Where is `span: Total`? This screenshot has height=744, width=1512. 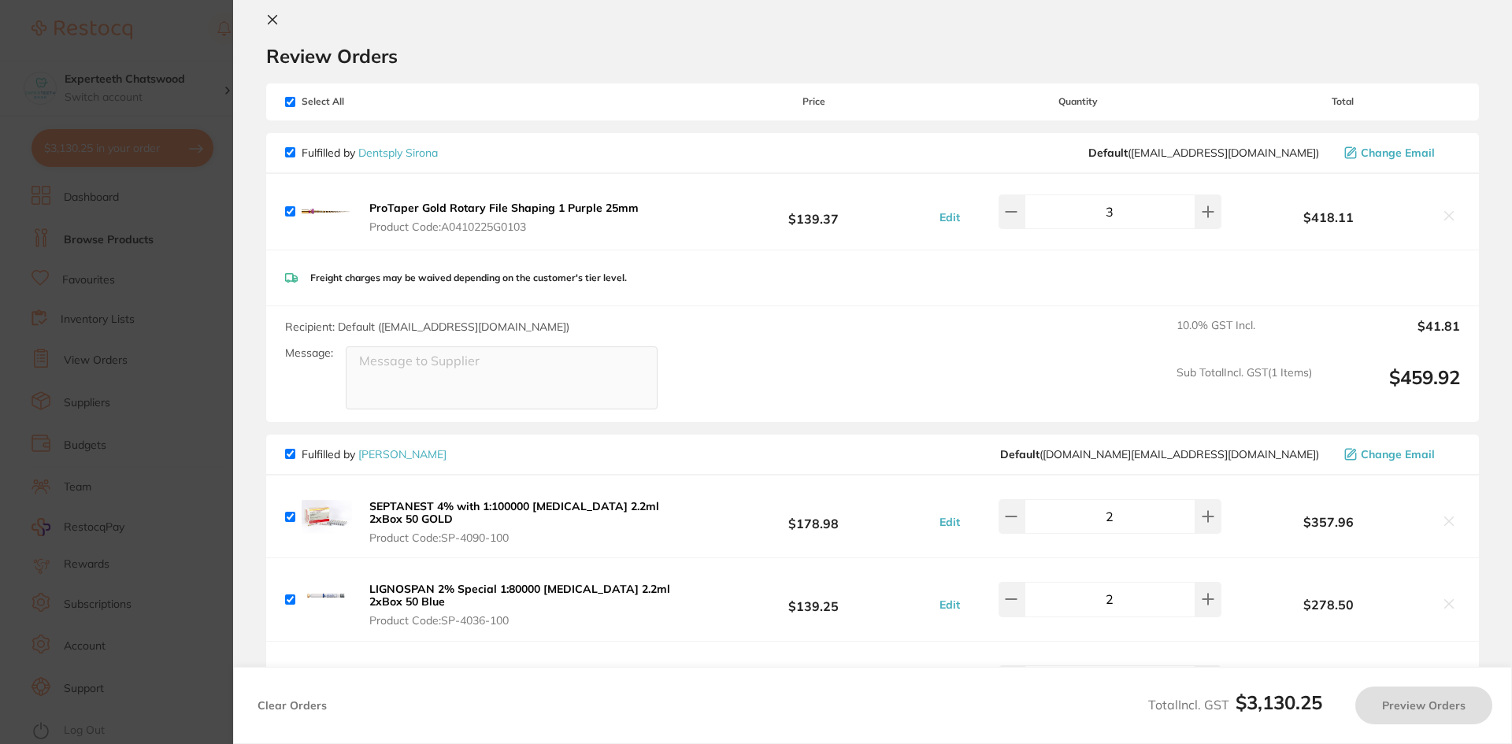 span: Total is located at coordinates (1342, 102).